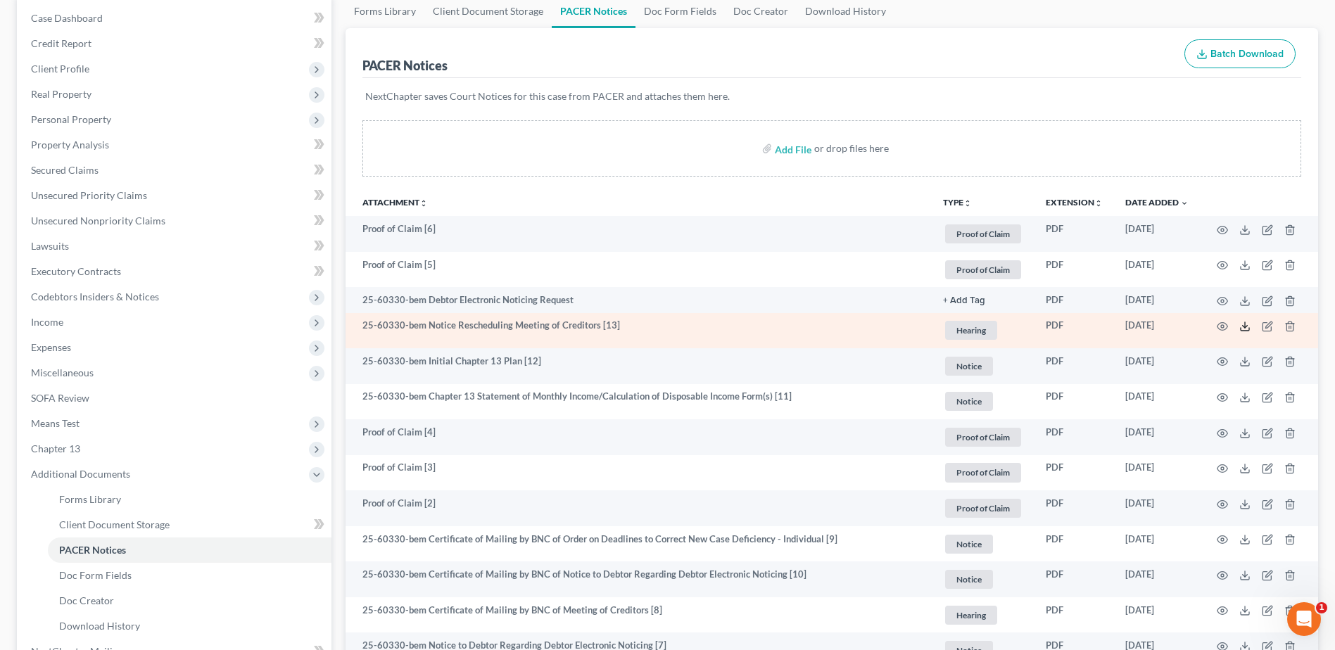 This screenshot has height=650, width=1335. I want to click on td: 25-60330-bem Certificate of Mailing by BNC of Notice to Debtor Regarding Debtor Electronic Notici..., so click(638, 579).